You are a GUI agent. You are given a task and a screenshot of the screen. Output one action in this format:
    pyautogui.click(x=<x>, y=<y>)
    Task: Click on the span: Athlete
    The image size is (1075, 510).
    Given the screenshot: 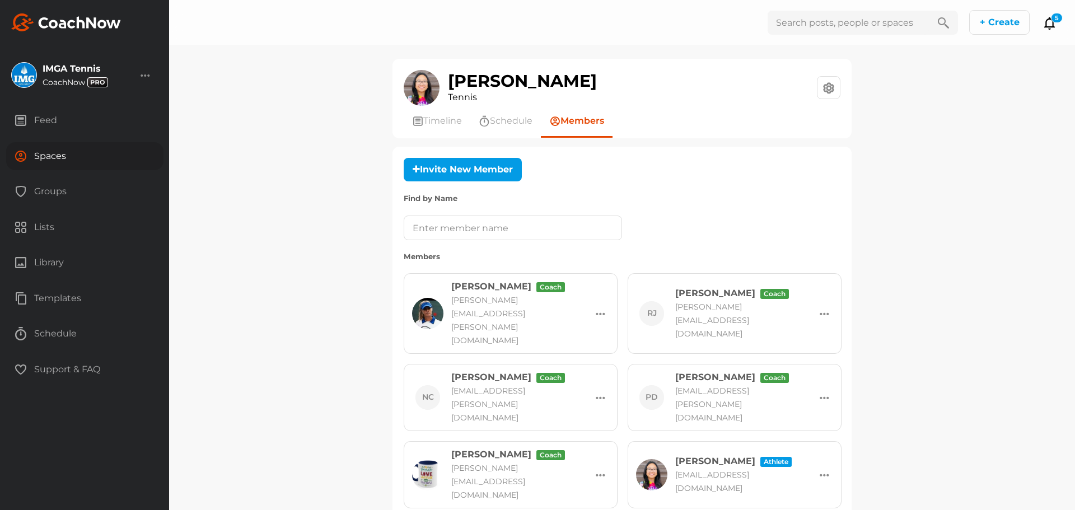 What is the action you would take?
    pyautogui.click(x=776, y=462)
    